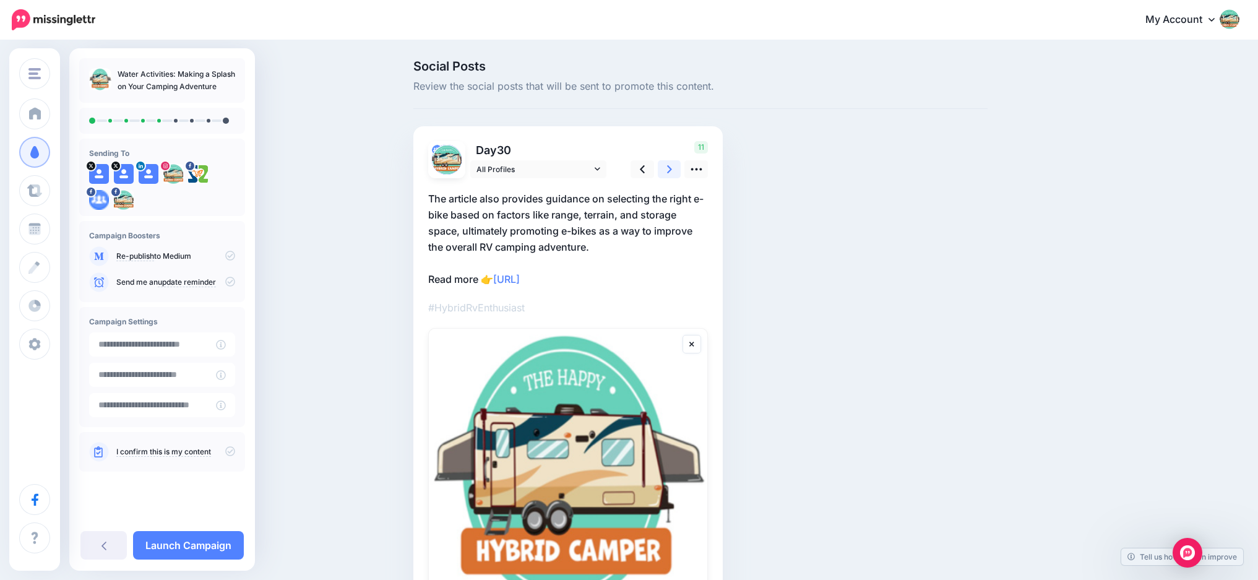 This screenshot has width=1258, height=580. What do you see at coordinates (701, 66) in the screenshot?
I see `span: Social Posts` at bounding box center [701, 66].